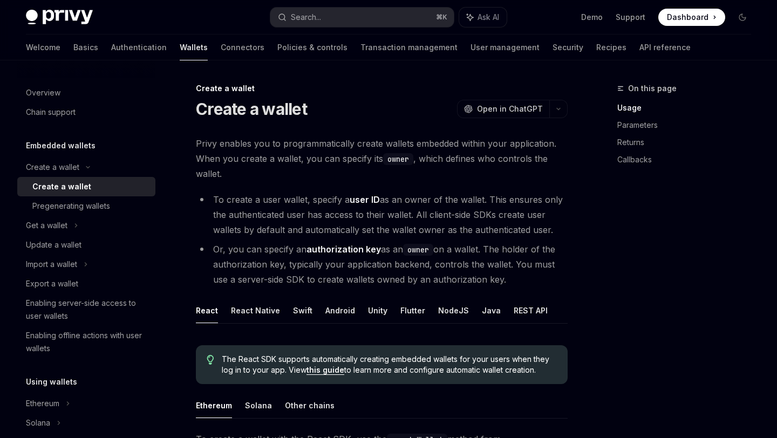  Describe the element at coordinates (52, 284) in the screenshot. I see `div: Export a wallet` at that location.